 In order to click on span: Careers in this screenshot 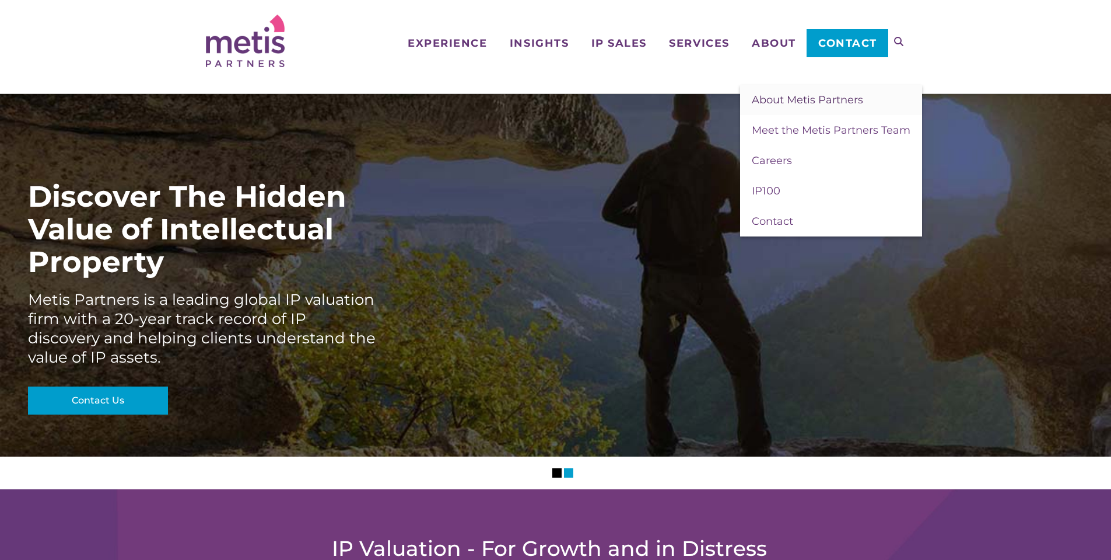, I will do `click(772, 160)`.